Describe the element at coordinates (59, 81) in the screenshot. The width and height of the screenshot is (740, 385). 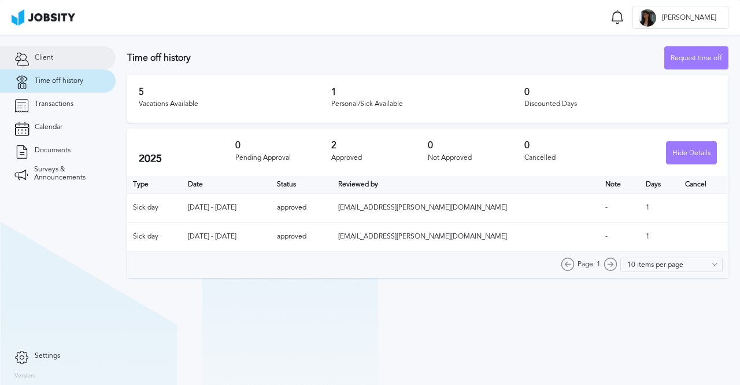
I see `span: Time off history` at that location.